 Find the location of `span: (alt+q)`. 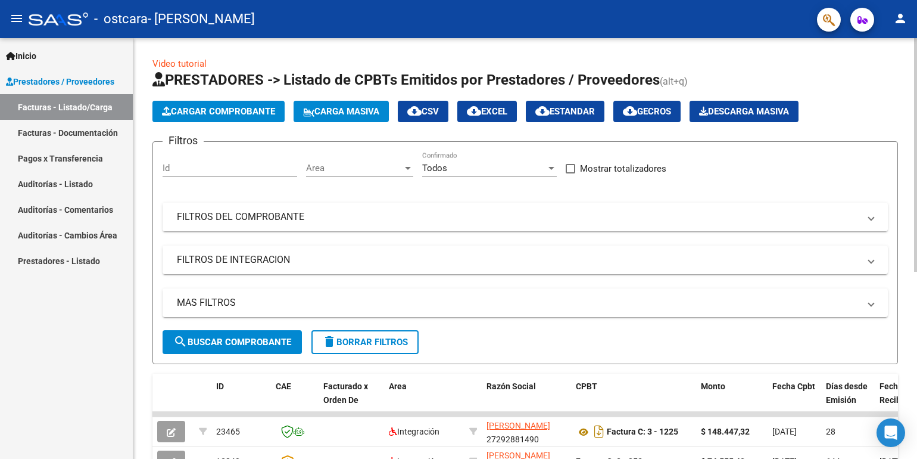

span: (alt+q) is located at coordinates (674, 81).